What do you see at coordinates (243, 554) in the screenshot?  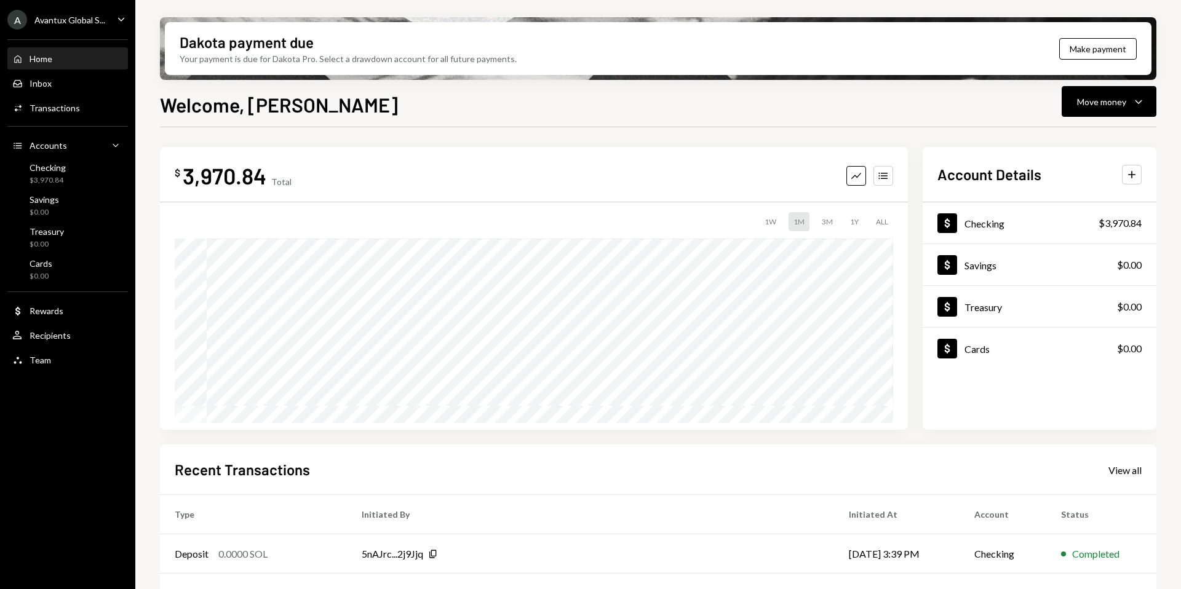 I see `div: 0.0000 SOL` at bounding box center [243, 554].